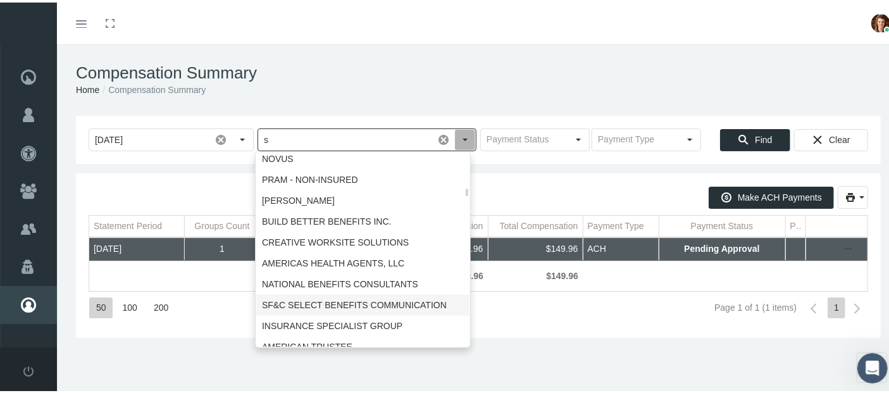  What do you see at coordinates (721, 246) in the screenshot?
I see `span: Pending Approval` at bounding box center [721, 246].